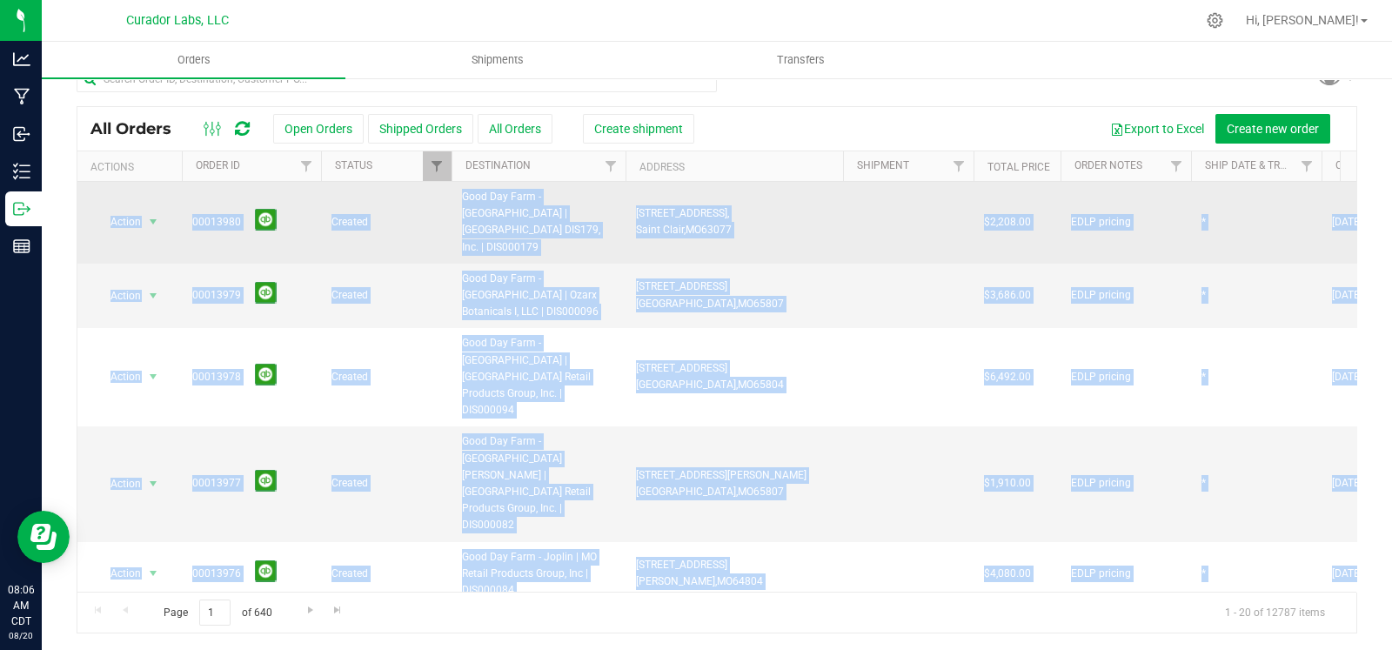  Describe the element at coordinates (1273, 129) in the screenshot. I see `span: Create new order` at that location.